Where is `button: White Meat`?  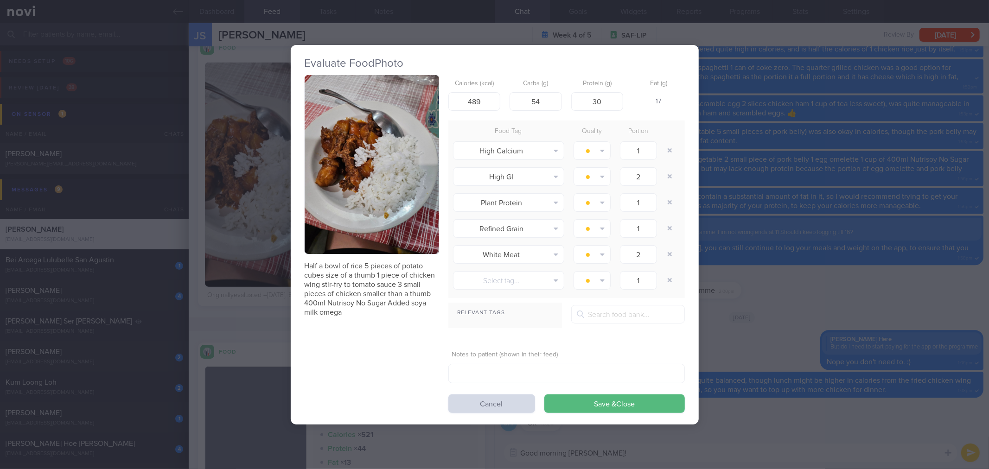 button: White Meat is located at coordinates (508, 254).